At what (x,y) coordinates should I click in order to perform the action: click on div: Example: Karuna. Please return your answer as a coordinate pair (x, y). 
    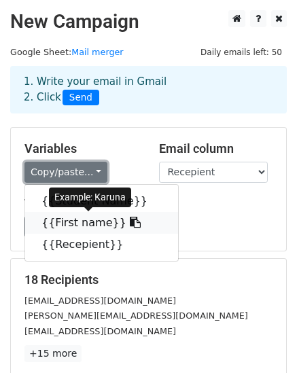
    Looking at the image, I should click on (90, 197).